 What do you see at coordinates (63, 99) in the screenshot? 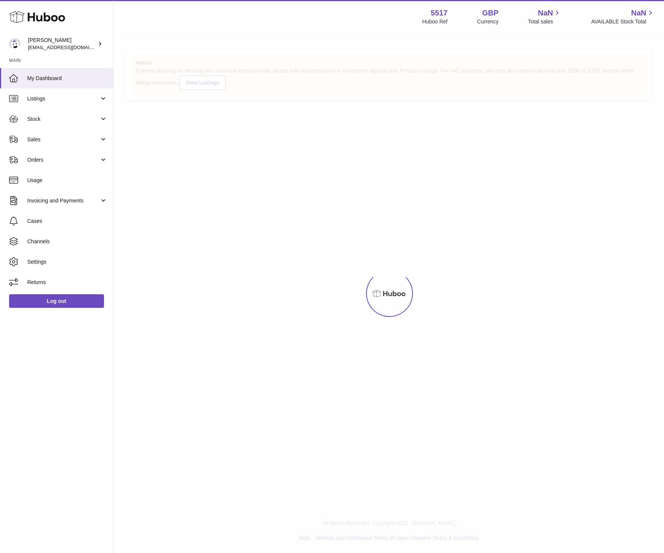
I see `span: Listings` at bounding box center [63, 99].